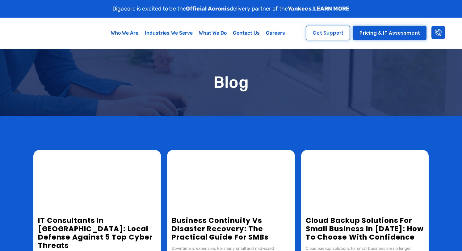  I want to click on a: Who We Are, so click(125, 33).